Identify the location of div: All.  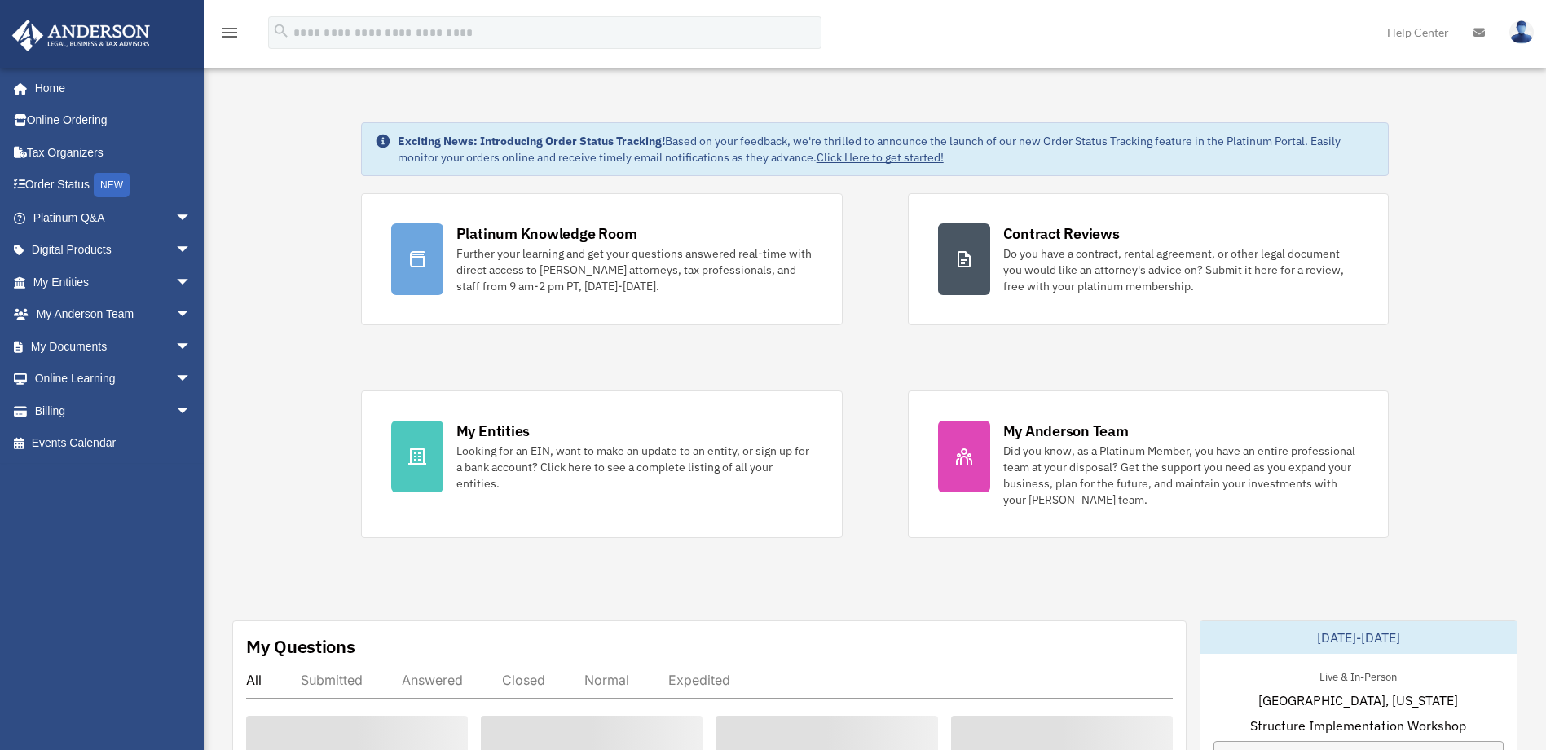
(254, 680).